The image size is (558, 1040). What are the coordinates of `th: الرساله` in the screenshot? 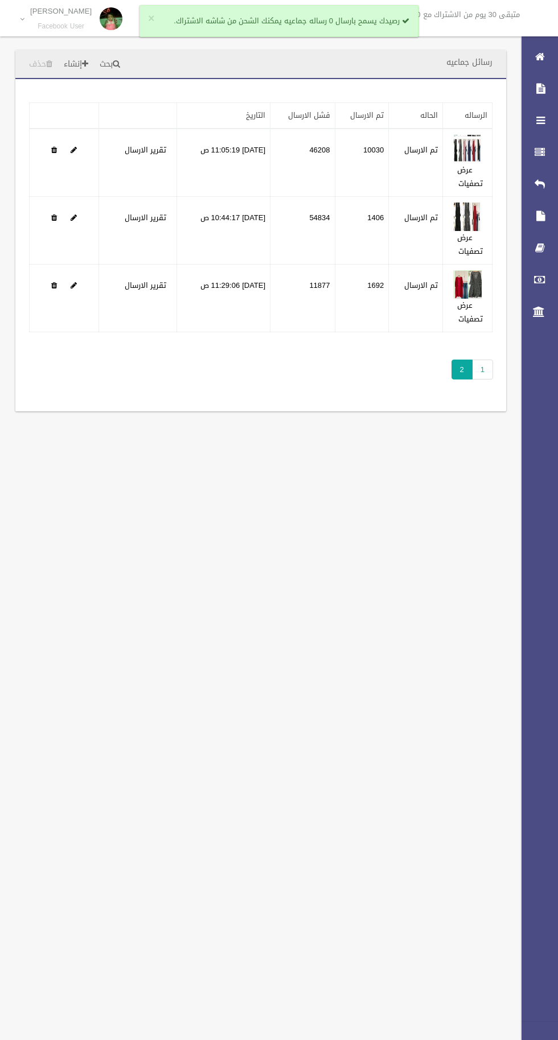 It's located at (467, 116).